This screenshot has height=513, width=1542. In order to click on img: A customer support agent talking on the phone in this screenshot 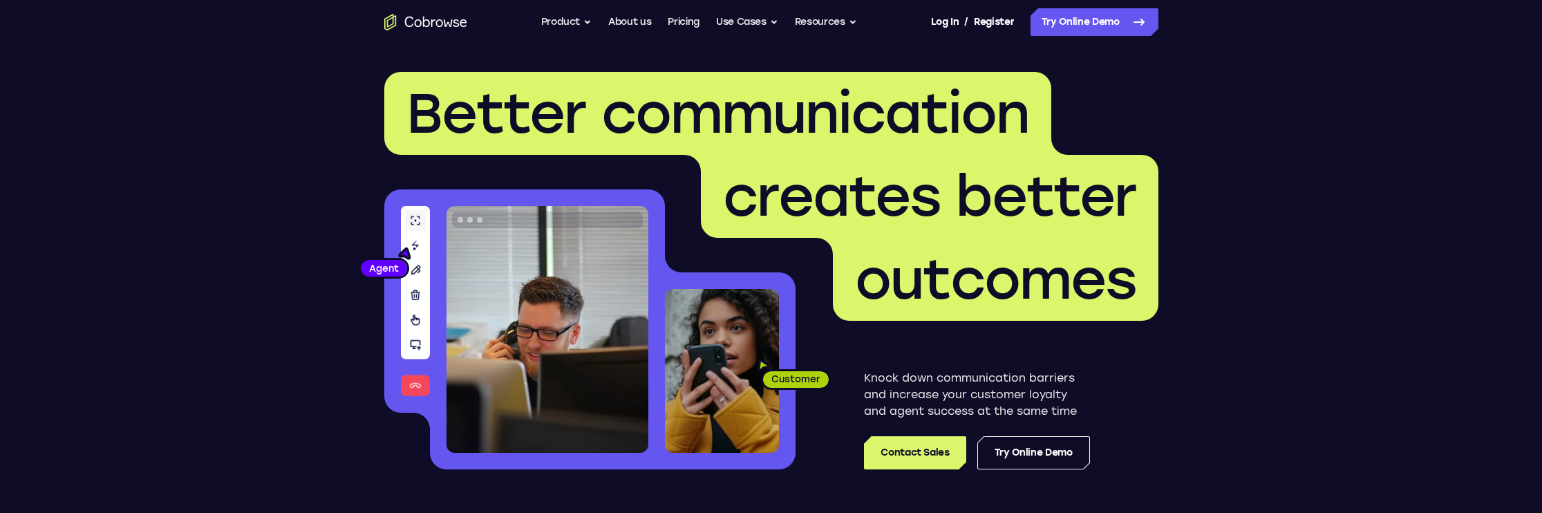, I will do `click(547, 329)`.